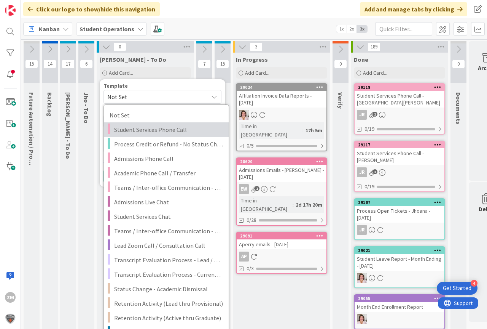 Image resolution: width=487 pixels, height=329 pixels. I want to click on a: Status Change - Academic Dismissal, so click(166, 289).